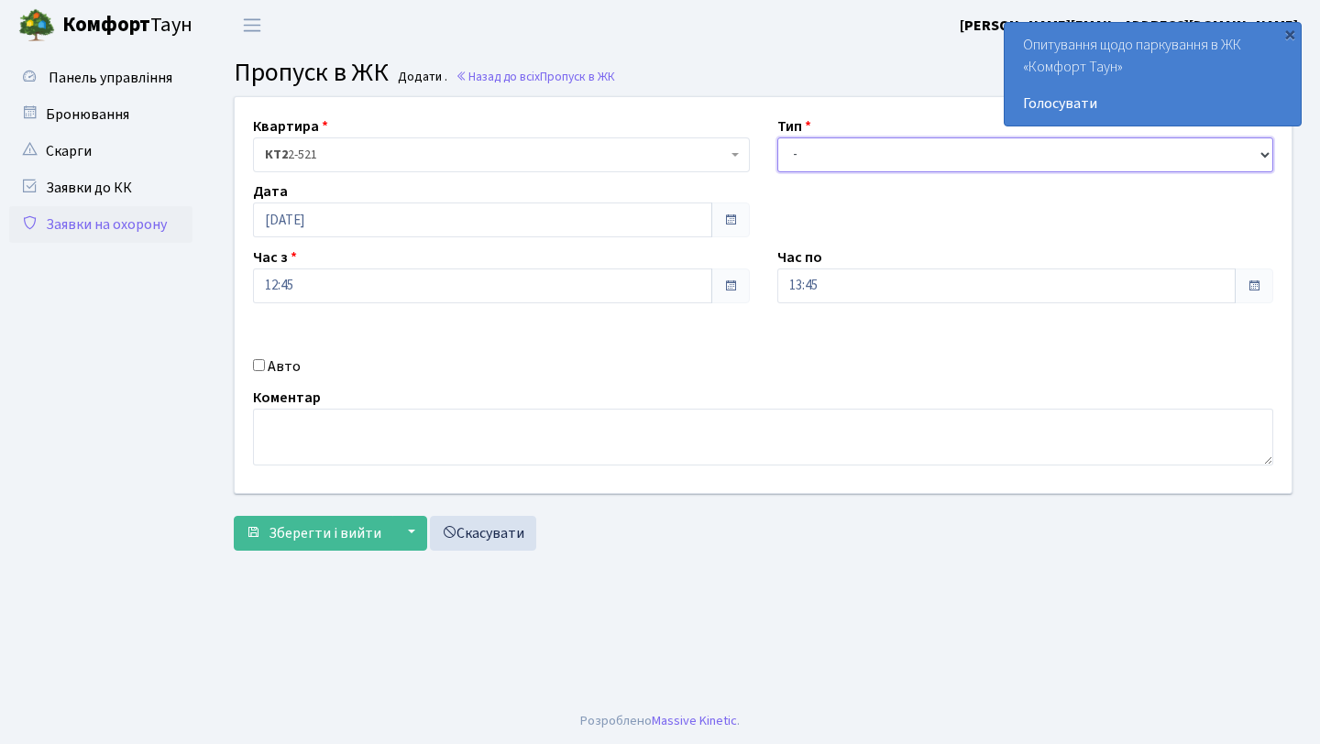  I want to click on a: Голосувати, so click(1152, 104).